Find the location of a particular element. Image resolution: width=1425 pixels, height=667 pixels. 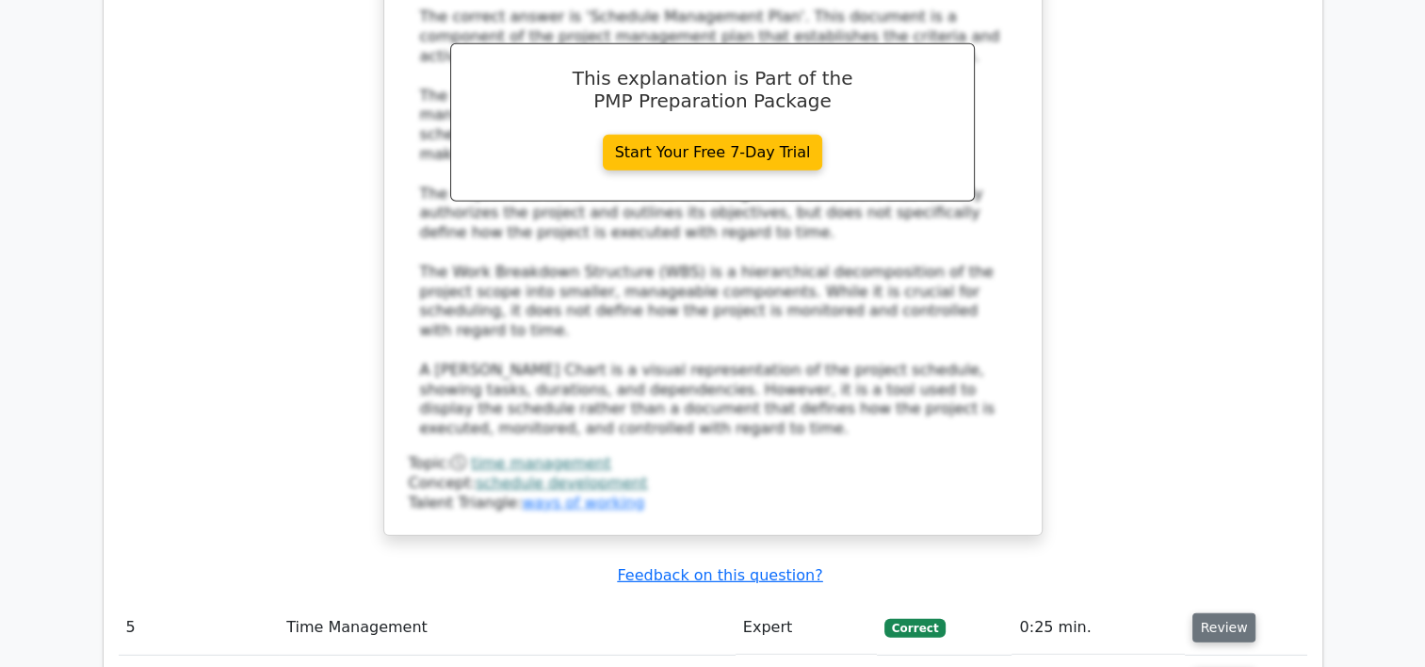

td: Expert is located at coordinates (806, 627).